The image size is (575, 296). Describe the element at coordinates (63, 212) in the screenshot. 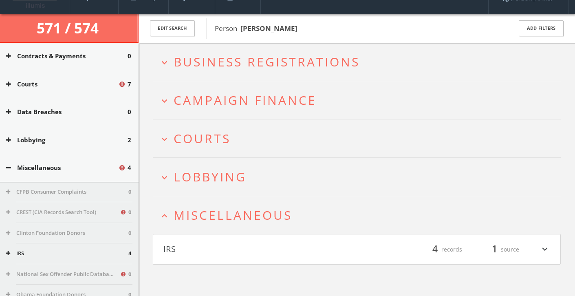

I see `button: CREST (CIA Records Search Tool)` at that location.